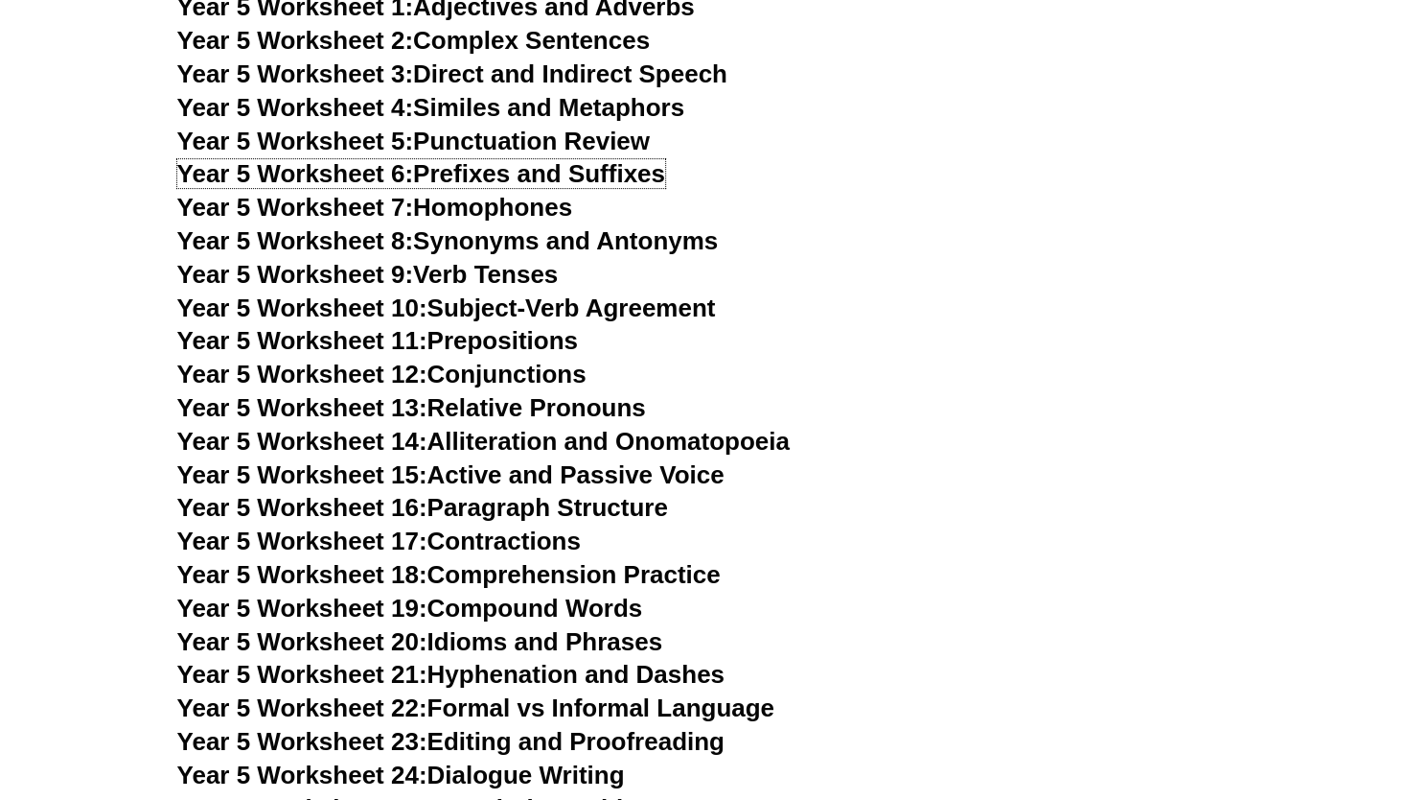 This screenshot has width=1427, height=800. I want to click on span: Year 5 Worksheet 23:, so click(302, 741).